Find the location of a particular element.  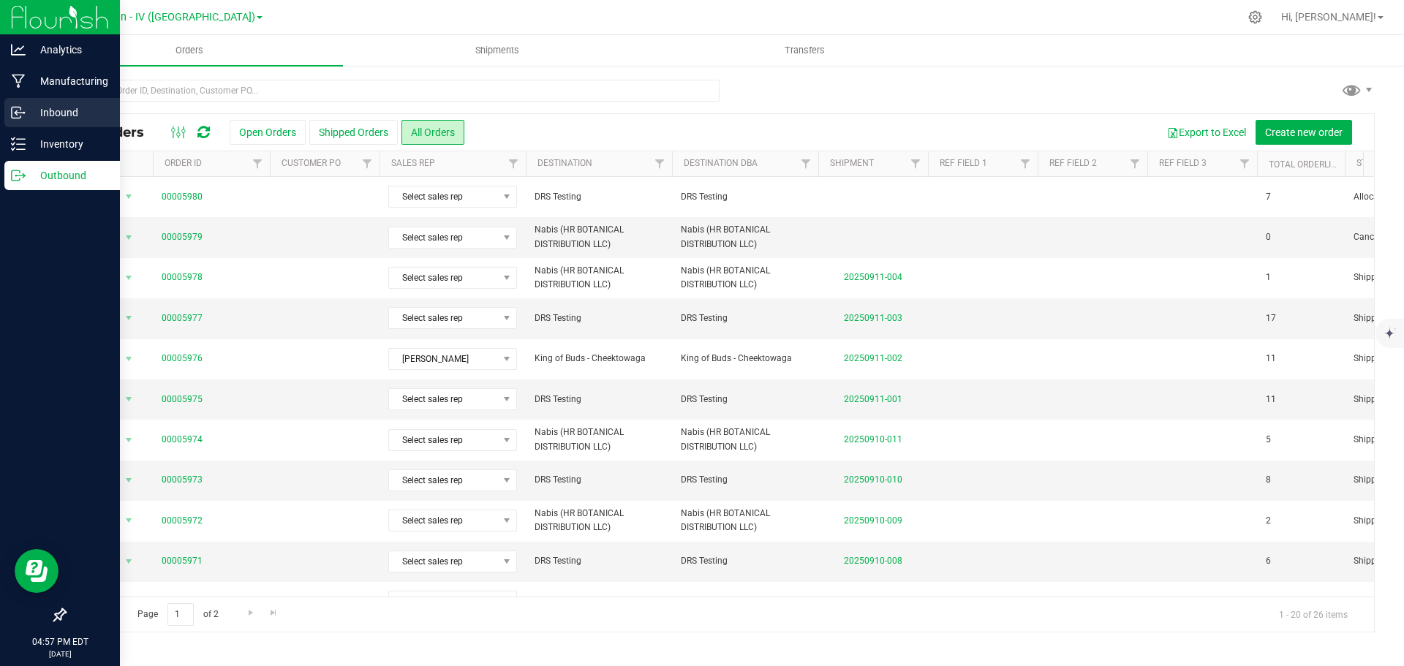

a: 20250910-008 is located at coordinates (873, 561).